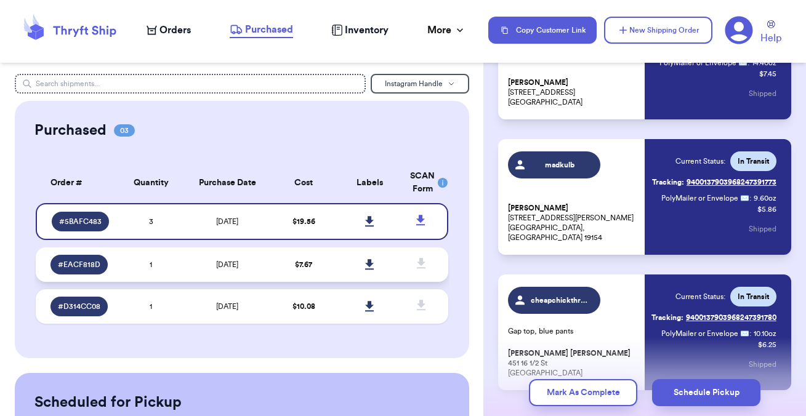 The height and width of the screenshot is (416, 806). Describe the element at coordinates (764, 63) in the screenshot. I see `span: 14.40 oz` at that location.